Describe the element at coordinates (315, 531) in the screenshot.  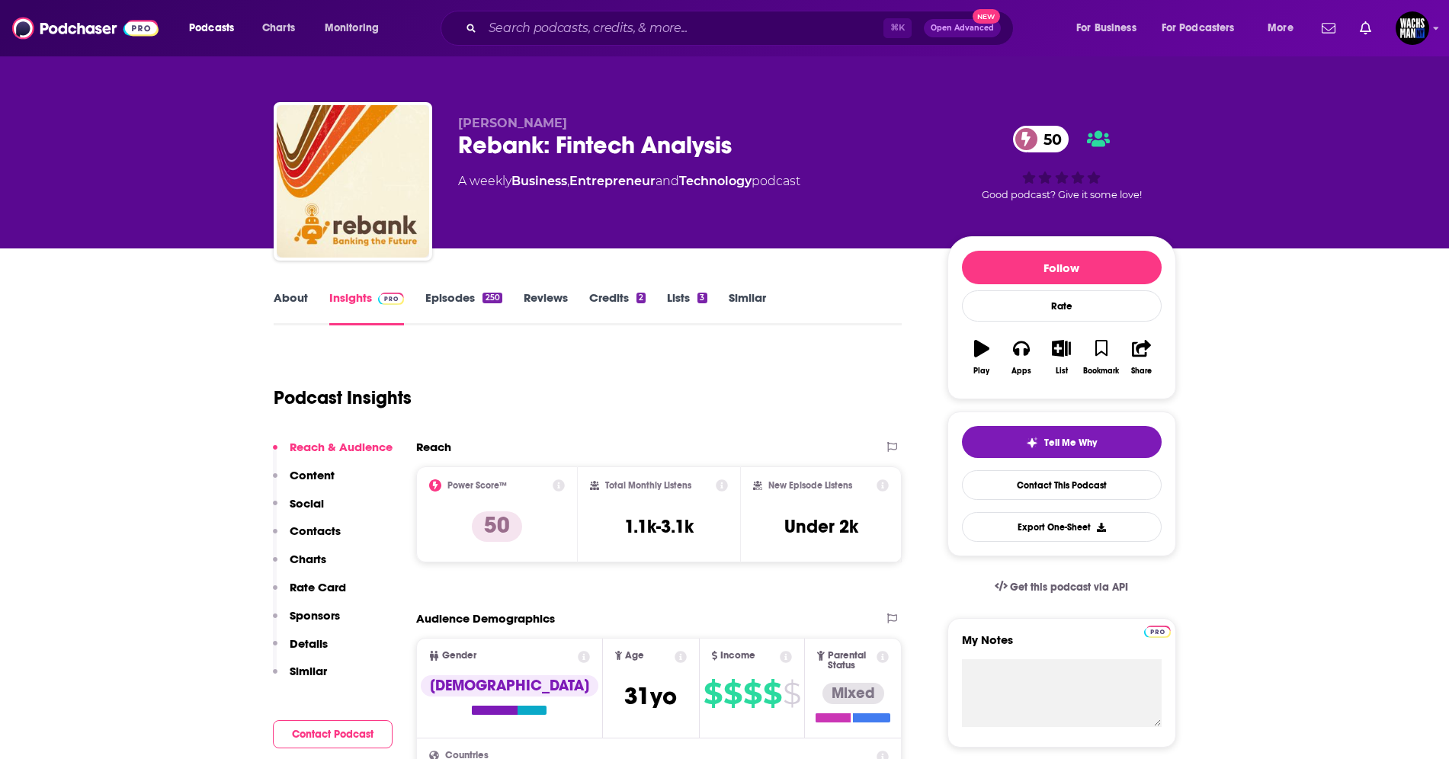
I see `p: Contacts` at that location.